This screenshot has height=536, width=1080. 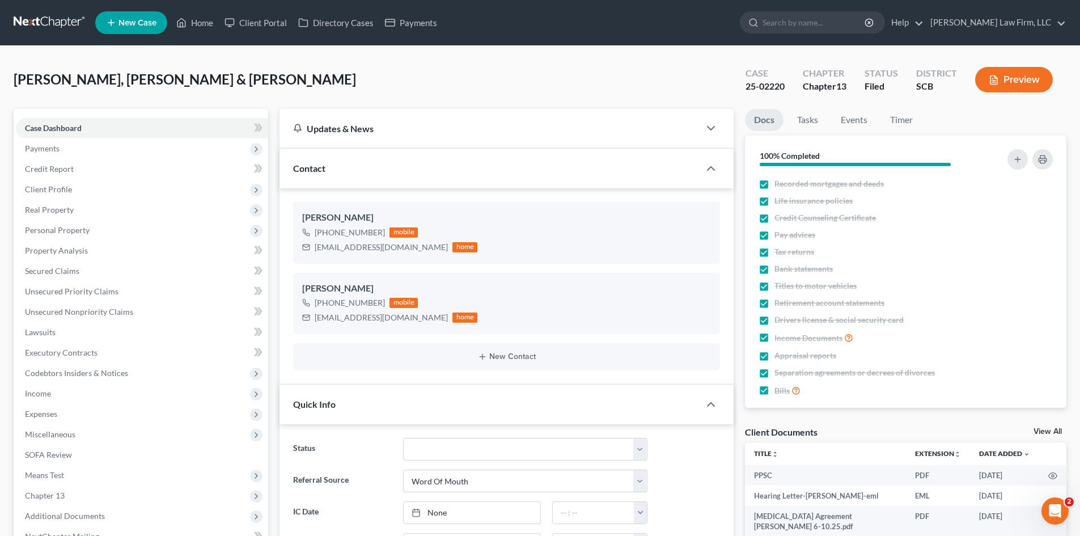 I want to click on span: Life insurance policies, so click(x=813, y=201).